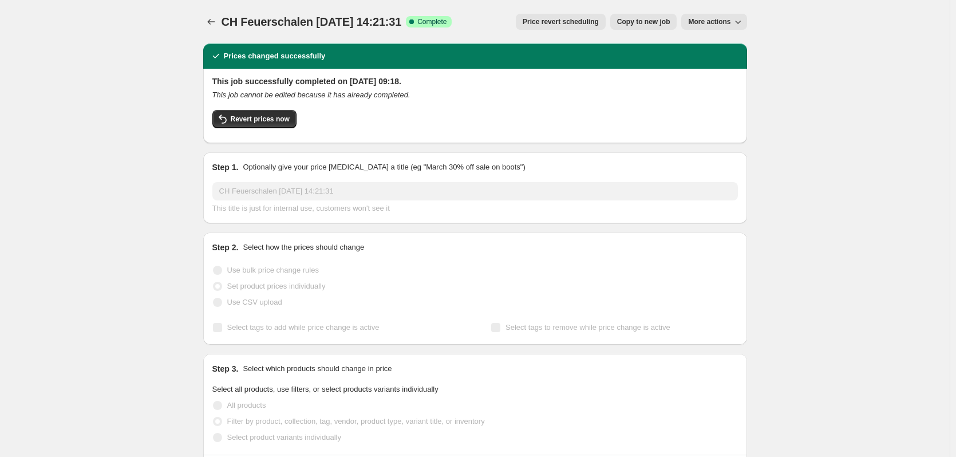 The image size is (956, 457). Describe the element at coordinates (273, 270) in the screenshot. I see `span: Use bulk price change rules` at that location.